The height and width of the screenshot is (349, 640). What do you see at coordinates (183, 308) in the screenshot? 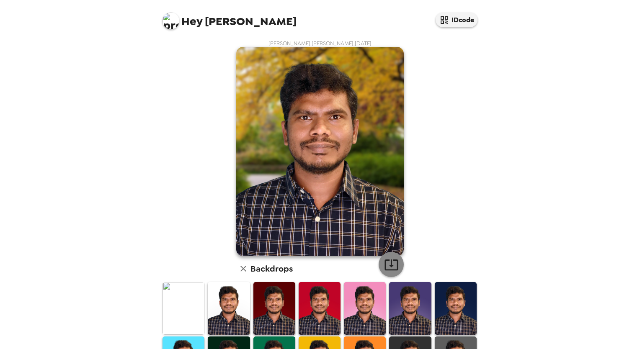
I see `img: Original` at bounding box center [183, 308].